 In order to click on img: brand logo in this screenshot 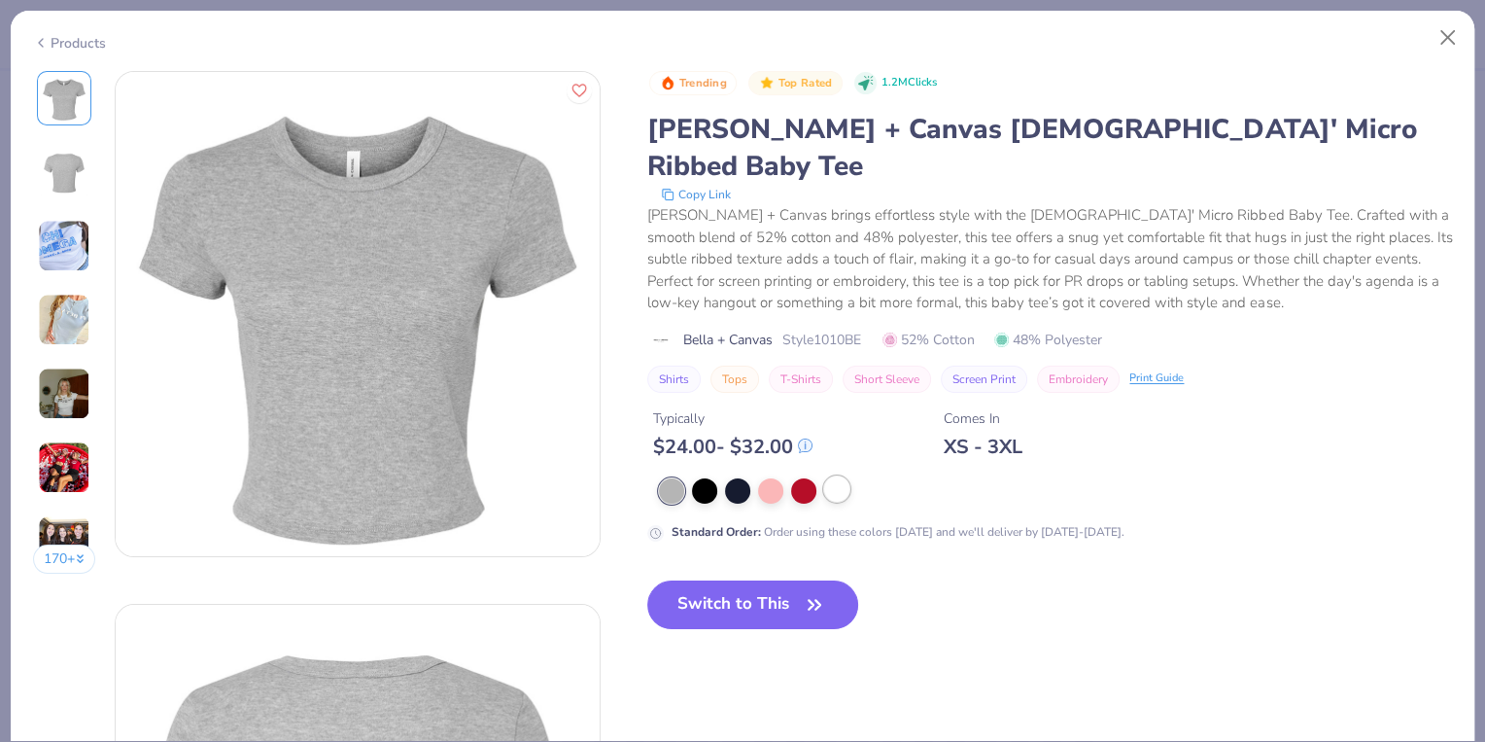, I will do `click(660, 340)`.